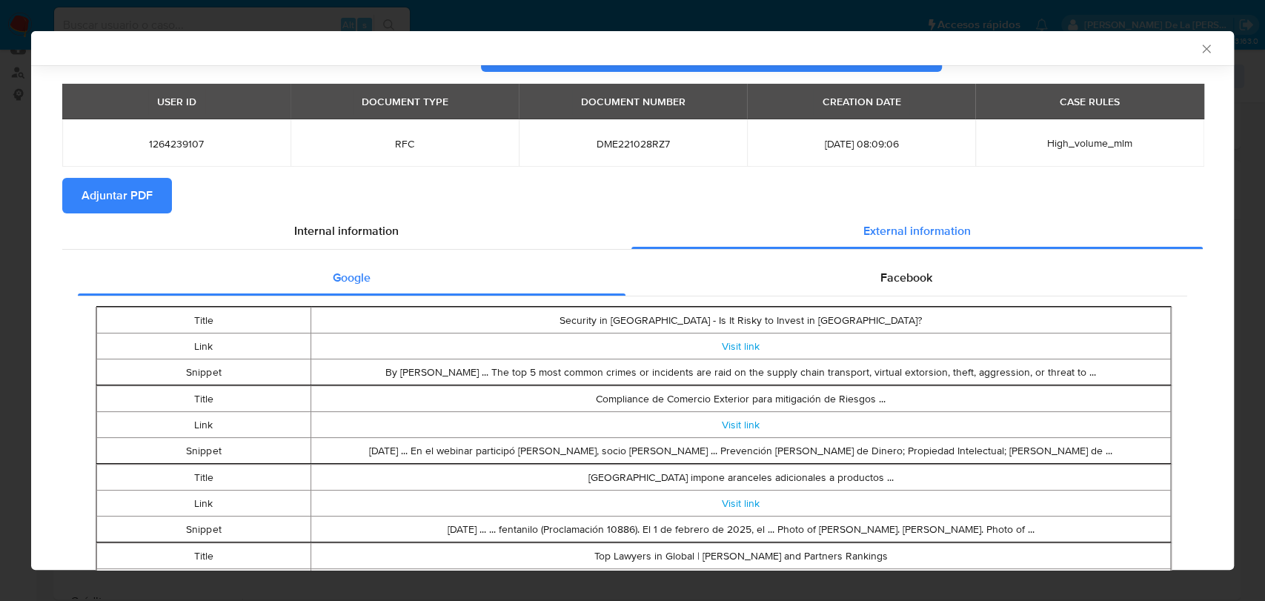  I want to click on div: CASE RULES, so click(1089, 102).